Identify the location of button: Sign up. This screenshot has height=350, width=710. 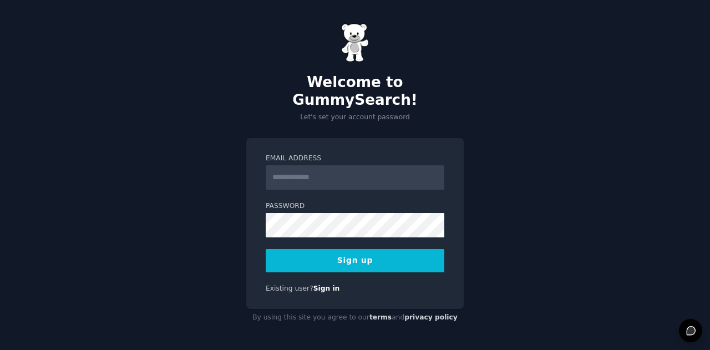
(355, 261).